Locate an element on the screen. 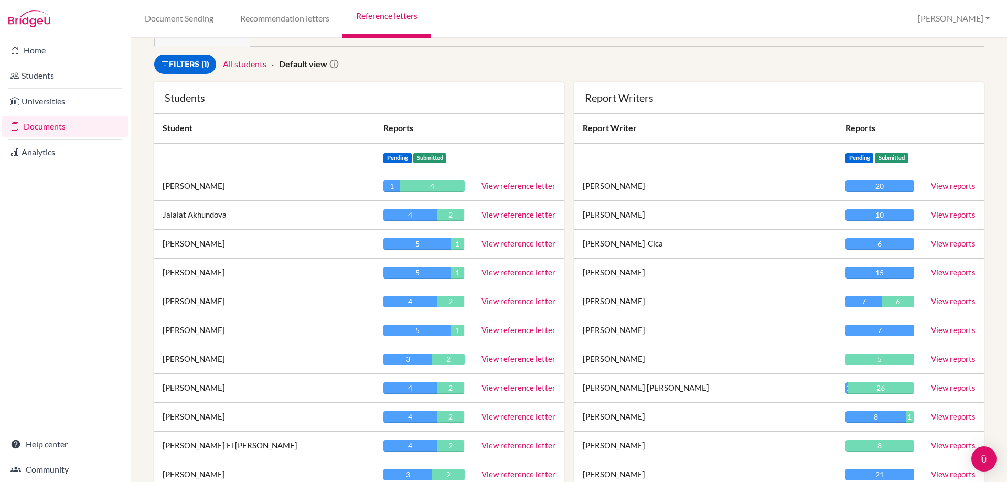 Image resolution: width=1007 pixels, height=482 pixels. div: Report Writers is located at coordinates (779, 98).